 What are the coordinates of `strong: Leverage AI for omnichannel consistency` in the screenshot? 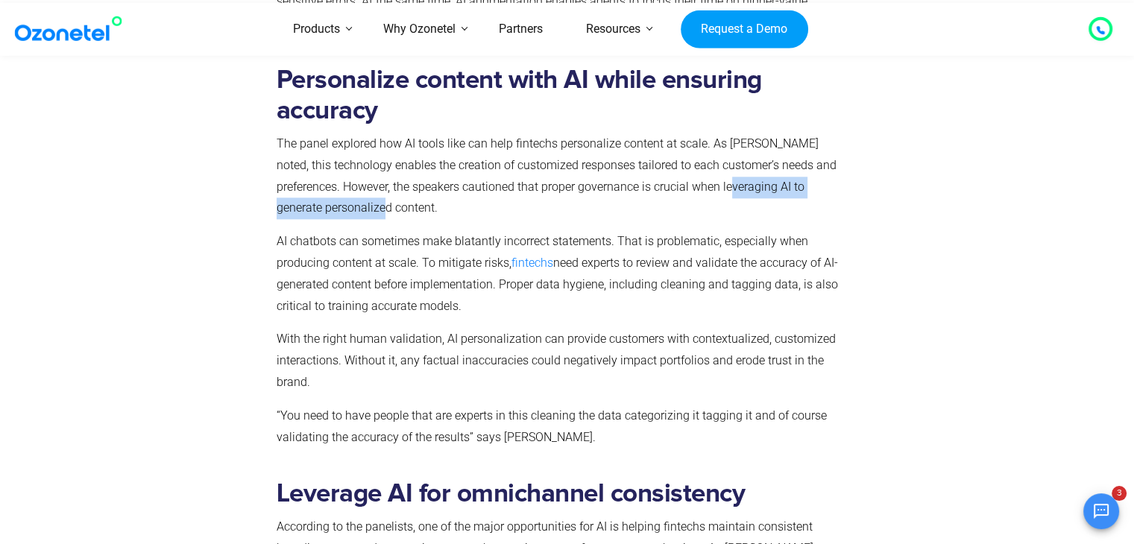 It's located at (511, 494).